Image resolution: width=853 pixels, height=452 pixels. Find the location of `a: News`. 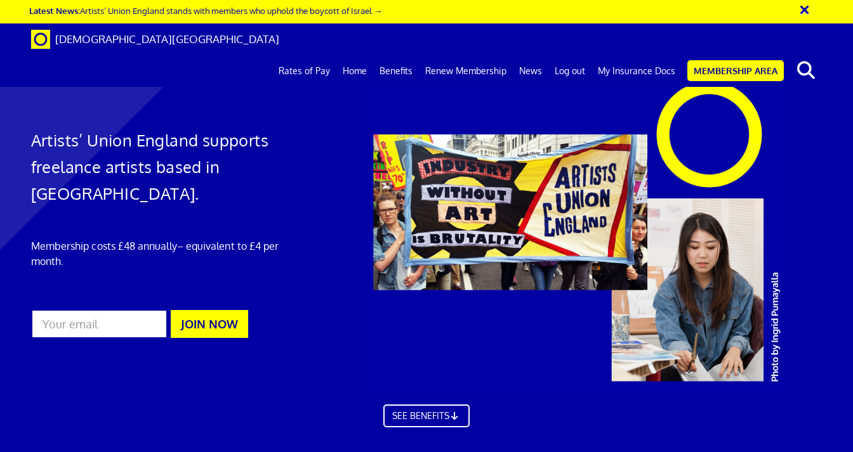

a: News is located at coordinates (530, 71).